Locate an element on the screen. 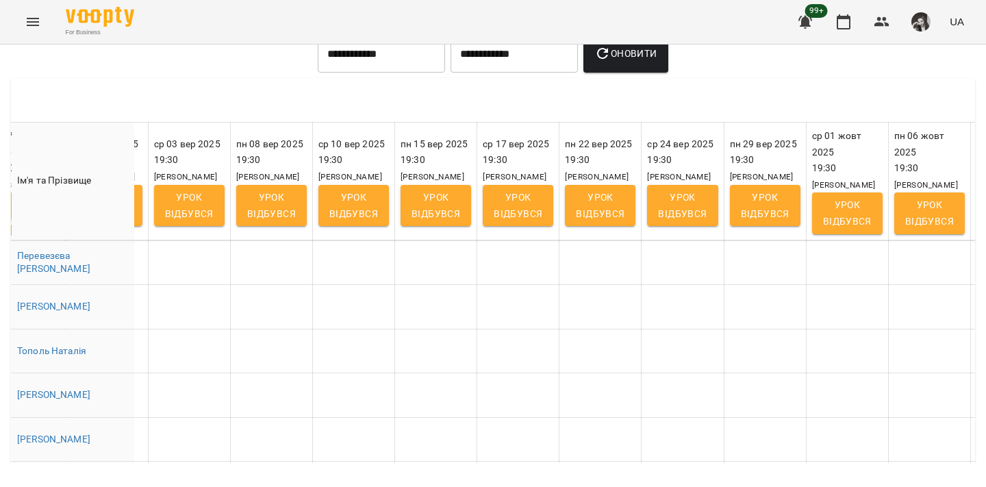 Image resolution: width=986 pixels, height=487 pixels. a: Тополь Наталія is located at coordinates (51, 351).